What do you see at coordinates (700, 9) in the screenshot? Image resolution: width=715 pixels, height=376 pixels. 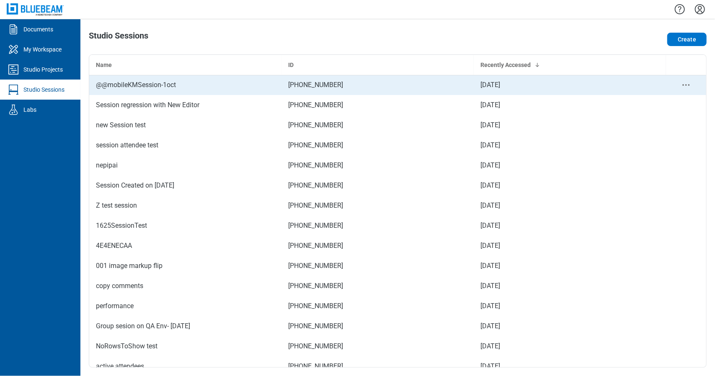 I see `button: Settings` at bounding box center [700, 9].